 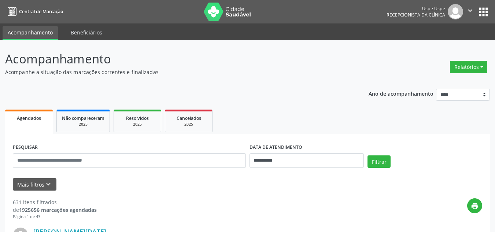 What do you see at coordinates (86, 32) in the screenshot?
I see `a: Beneficiários` at bounding box center [86, 32].